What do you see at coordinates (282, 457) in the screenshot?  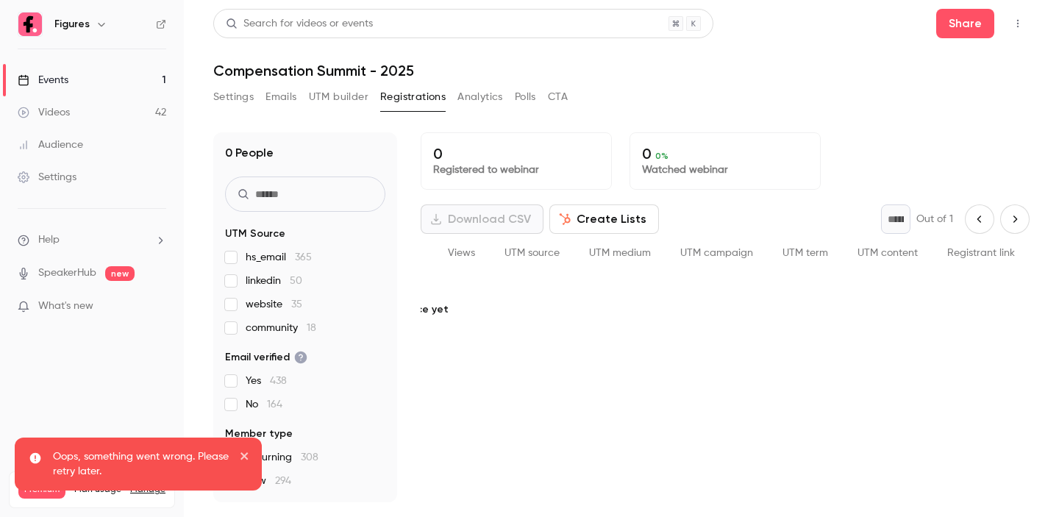 I see `span: Returning` at bounding box center [282, 457].